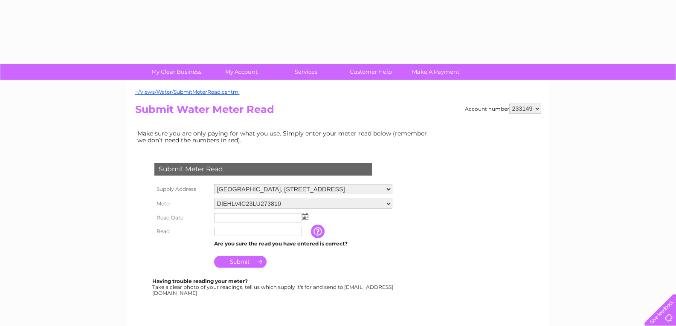 The image size is (676, 326). What do you see at coordinates (303, 244) in the screenshot?
I see `td: Are you sure the read you have entered is correct?` at bounding box center [303, 244].